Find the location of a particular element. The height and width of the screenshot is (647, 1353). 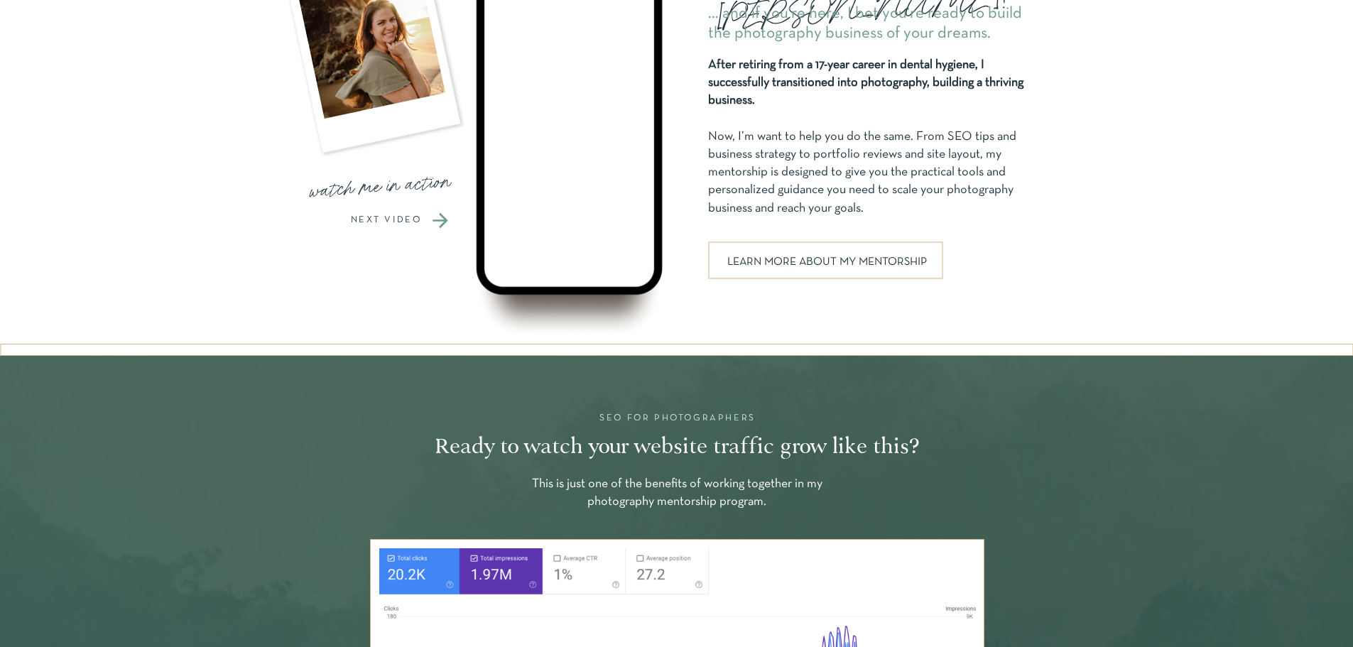

div: Ready to watch your website traffic grow like this? is located at coordinates (677, 450).